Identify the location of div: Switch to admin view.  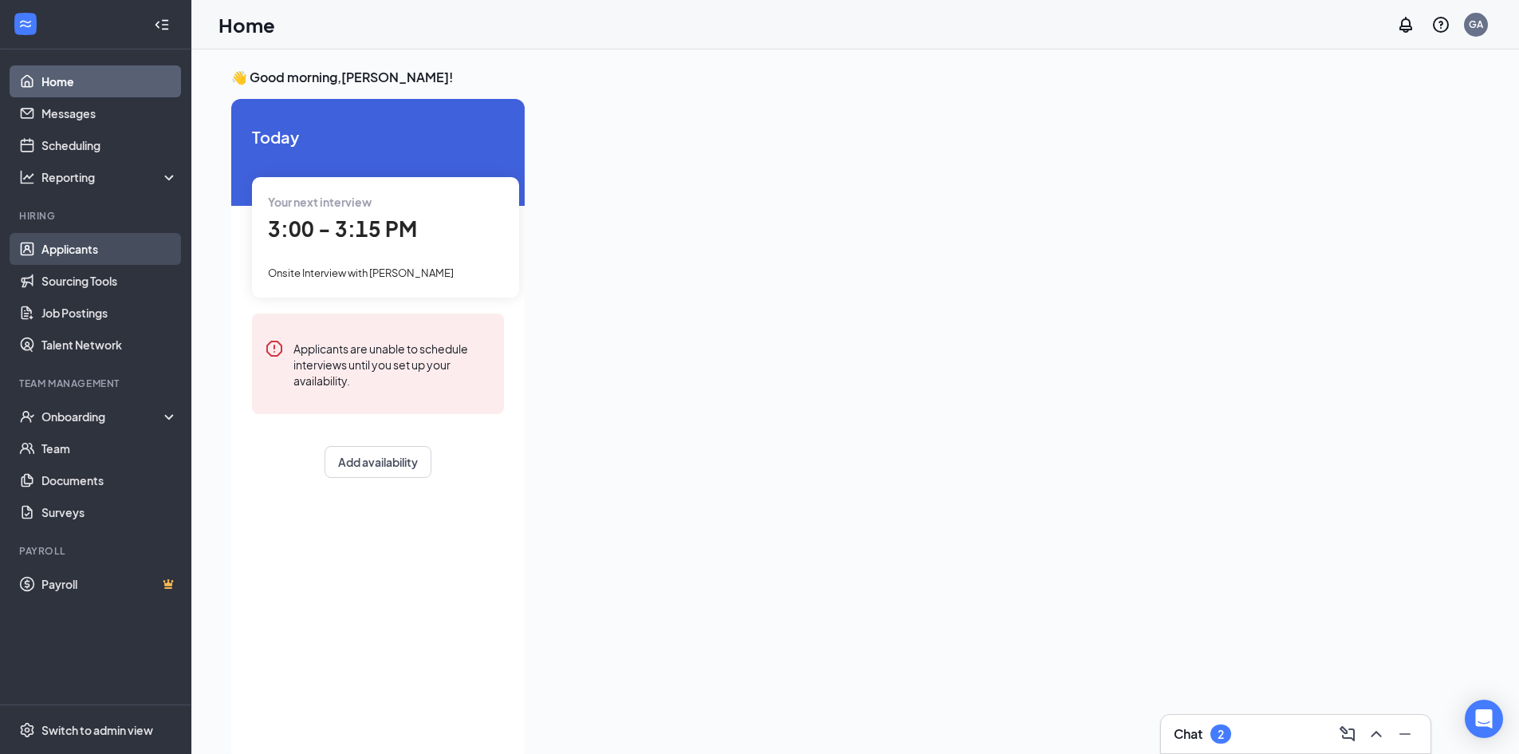
(97, 730).